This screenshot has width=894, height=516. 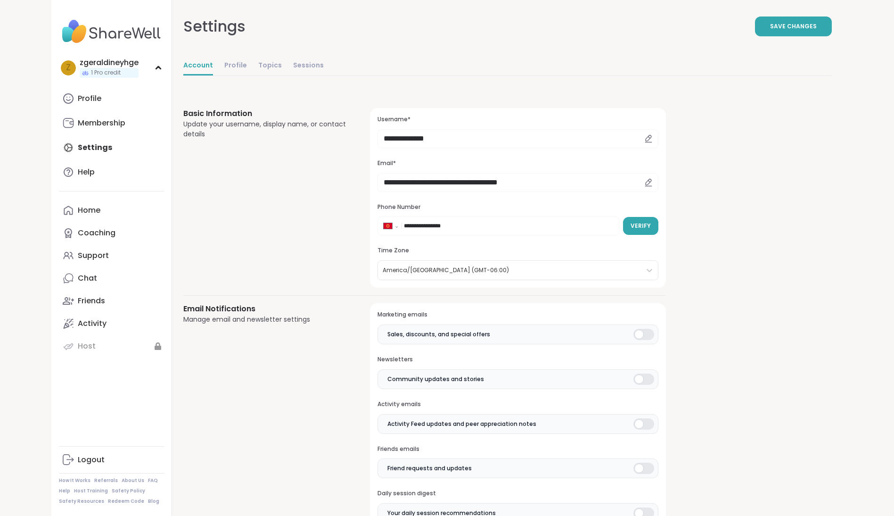 What do you see at coordinates (111, 210) in the screenshot?
I see `a: Home` at bounding box center [111, 210].